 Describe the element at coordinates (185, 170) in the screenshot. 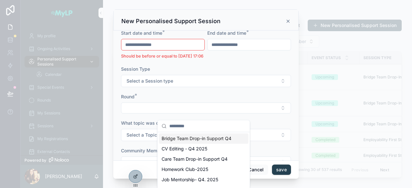

I see `span: Homework Club-2025` at that location.